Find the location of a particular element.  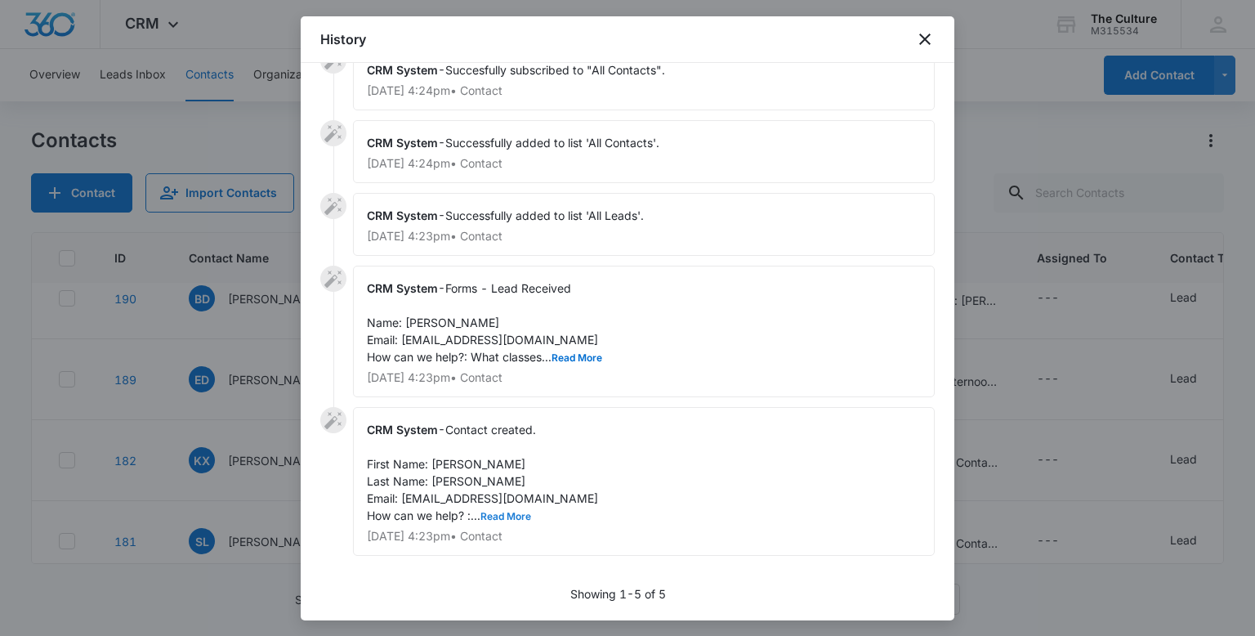

h1: History is located at coordinates (343, 39).